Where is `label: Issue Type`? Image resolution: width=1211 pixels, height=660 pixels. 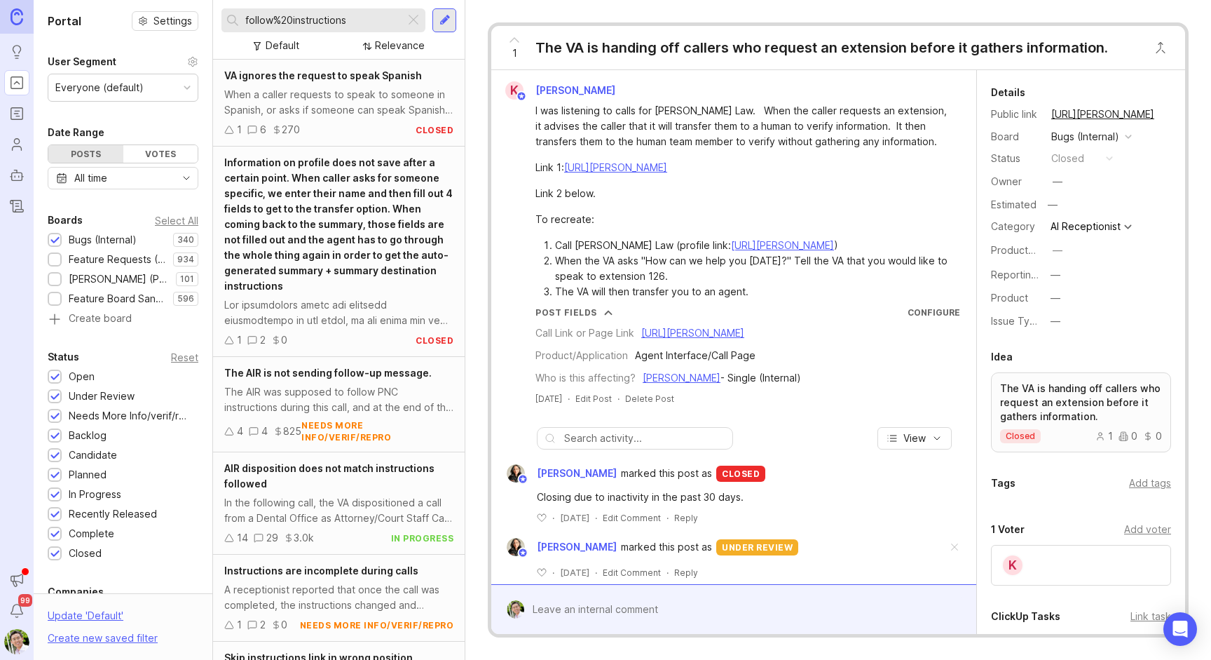 label: Issue Type is located at coordinates (1016, 320).